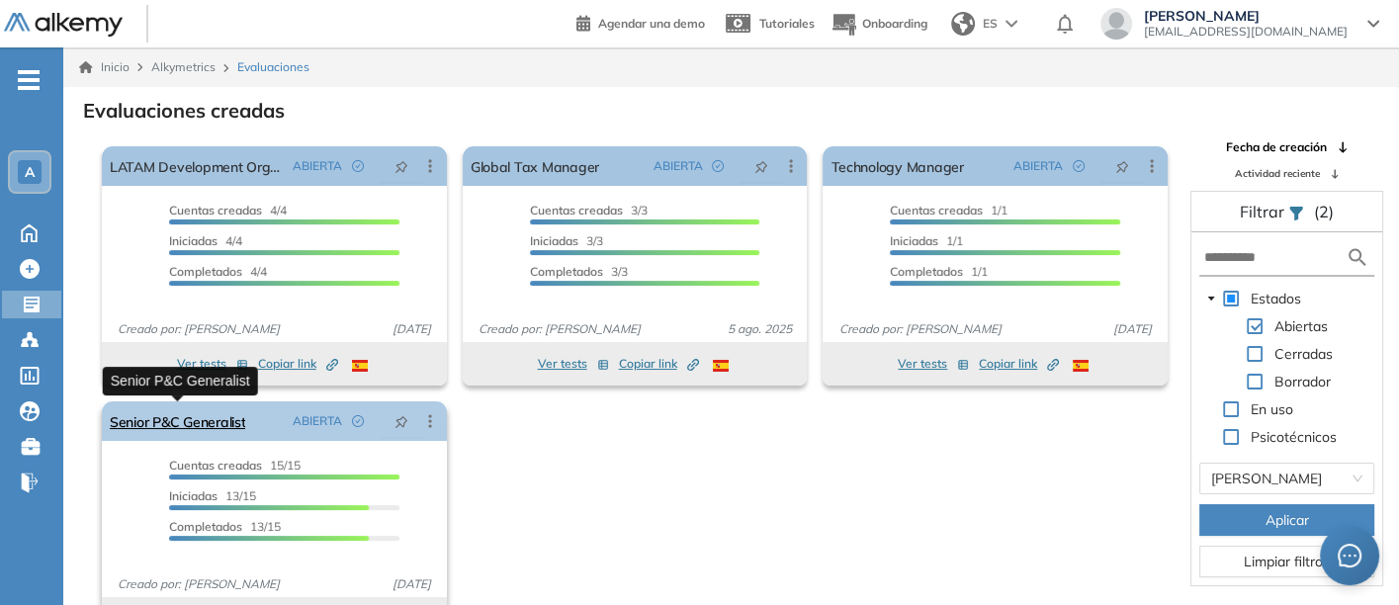  I want to click on img: arrow, so click(1011, 24).